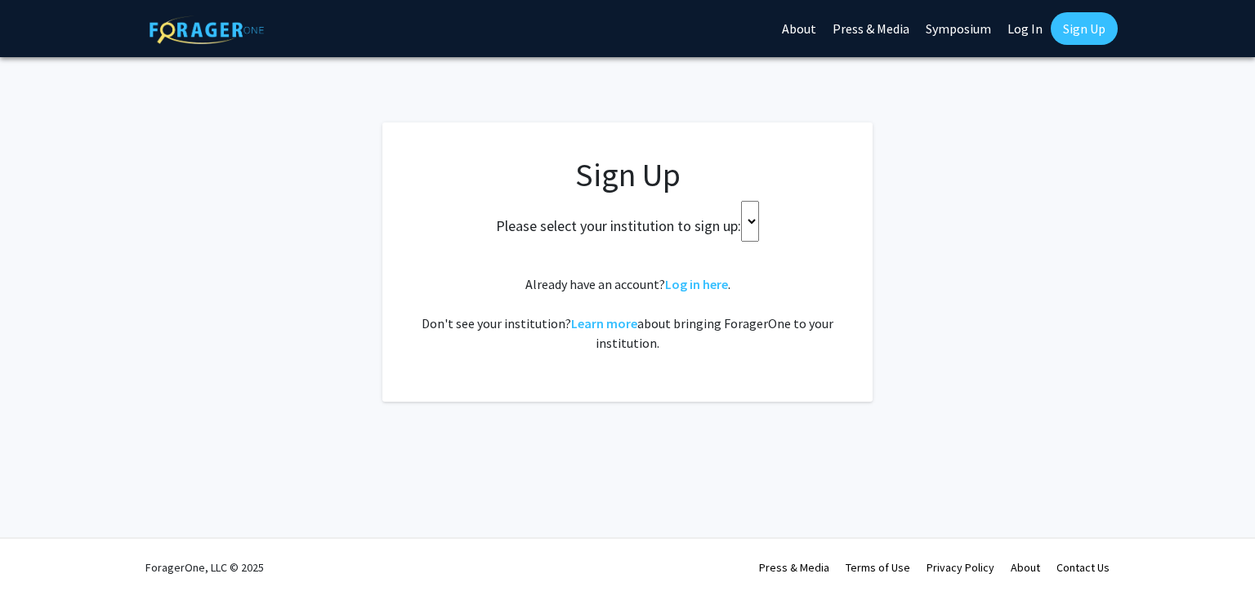  I want to click on a: Contact Us, so click(1082, 568).